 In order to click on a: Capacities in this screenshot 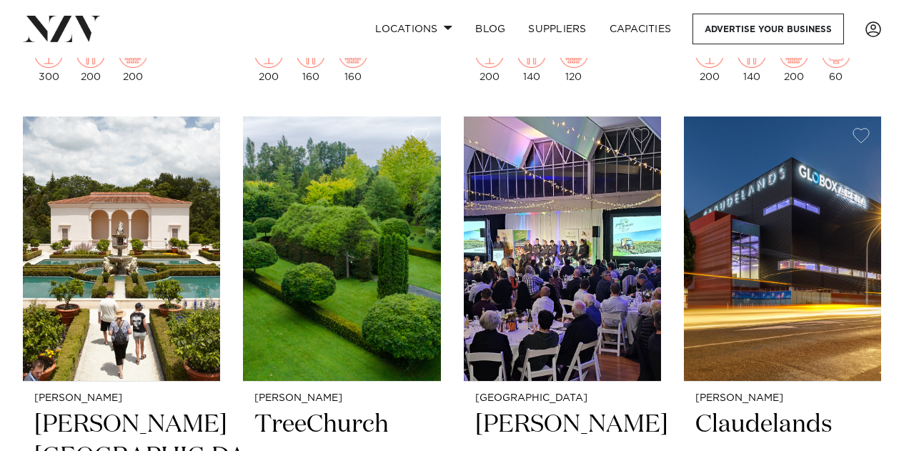, I will do `click(640, 29)`.